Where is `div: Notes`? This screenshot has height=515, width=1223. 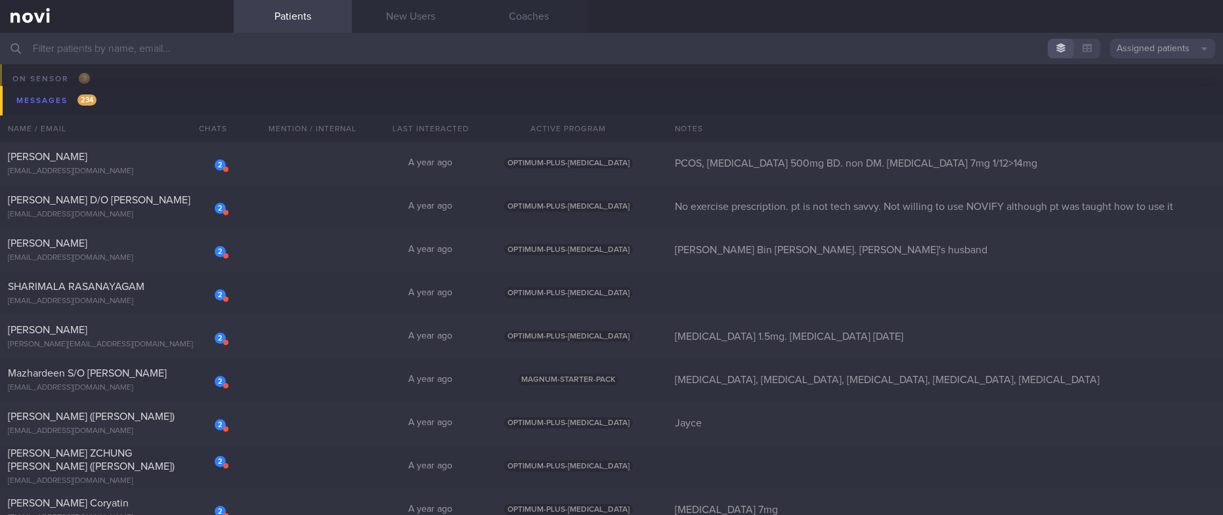
div: Notes is located at coordinates (945, 129).